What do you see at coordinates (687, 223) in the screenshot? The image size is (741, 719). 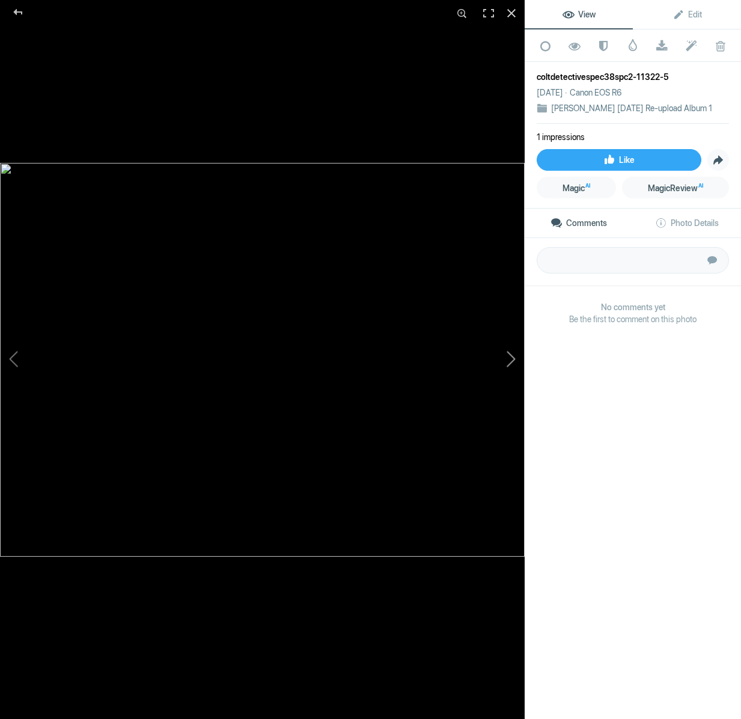 I see `a: Photo Details` at bounding box center [687, 223].